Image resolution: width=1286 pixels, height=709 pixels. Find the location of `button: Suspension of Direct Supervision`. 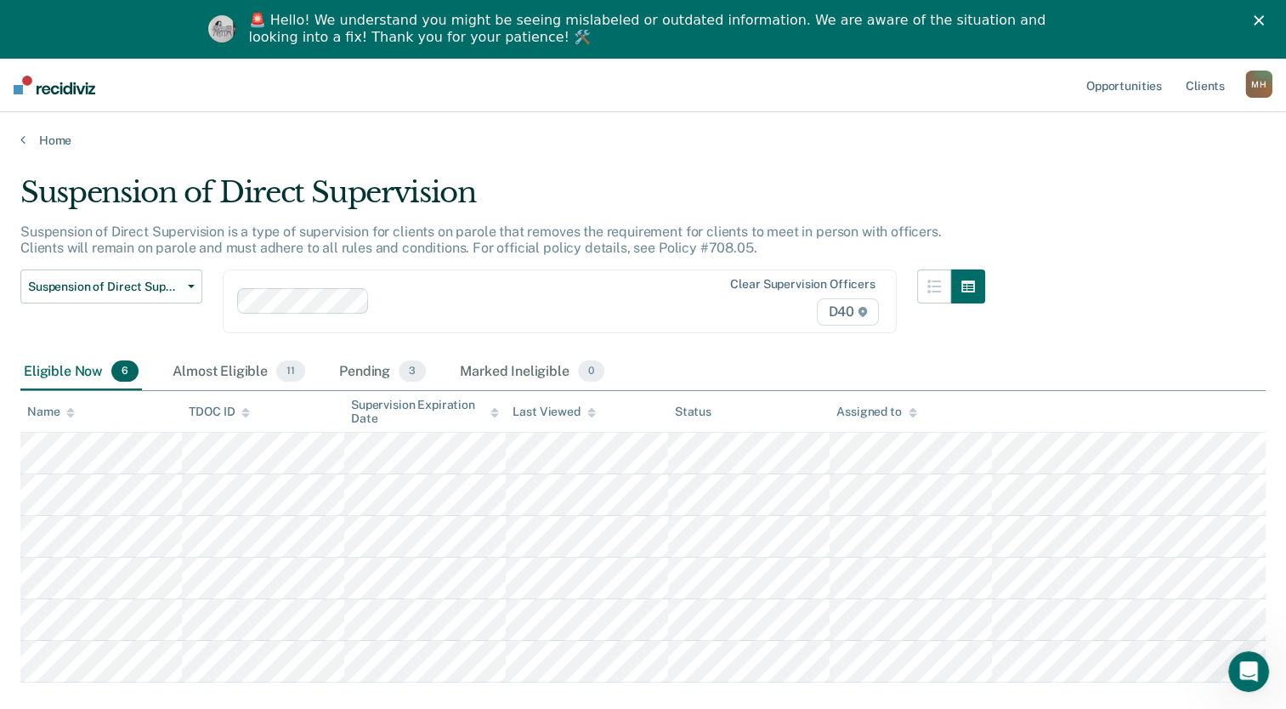

button: Suspension of Direct Supervision is located at coordinates (111, 286).